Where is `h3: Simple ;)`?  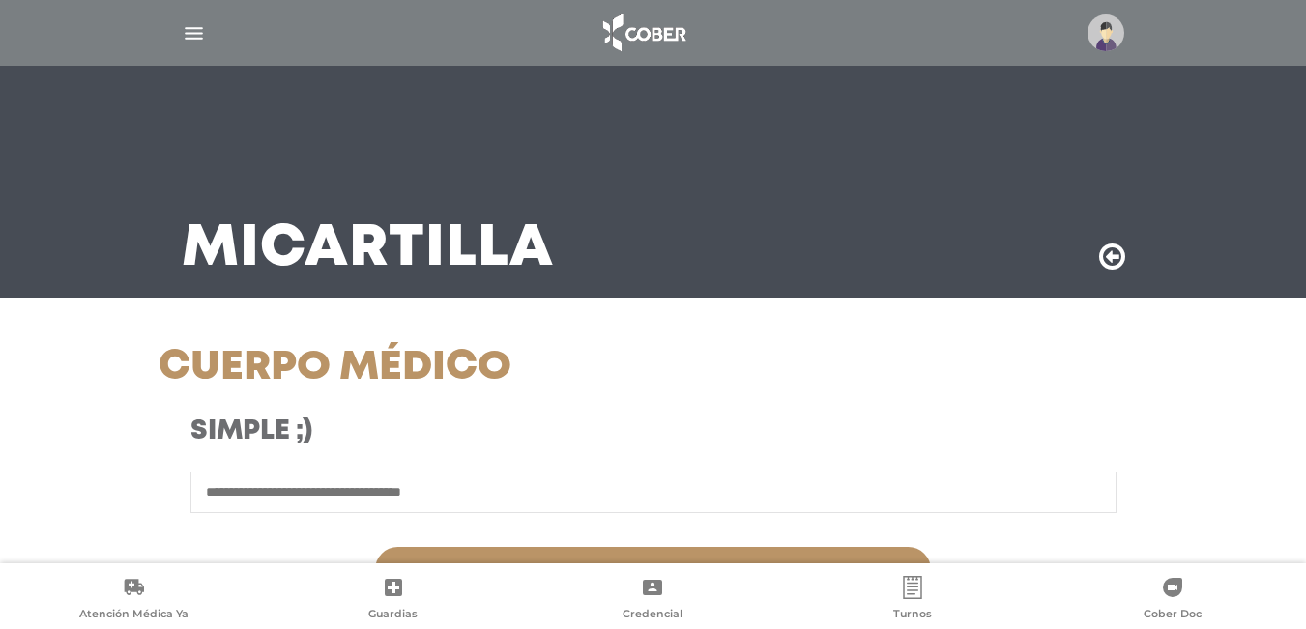
h3: Simple ;) is located at coordinates (483, 432).